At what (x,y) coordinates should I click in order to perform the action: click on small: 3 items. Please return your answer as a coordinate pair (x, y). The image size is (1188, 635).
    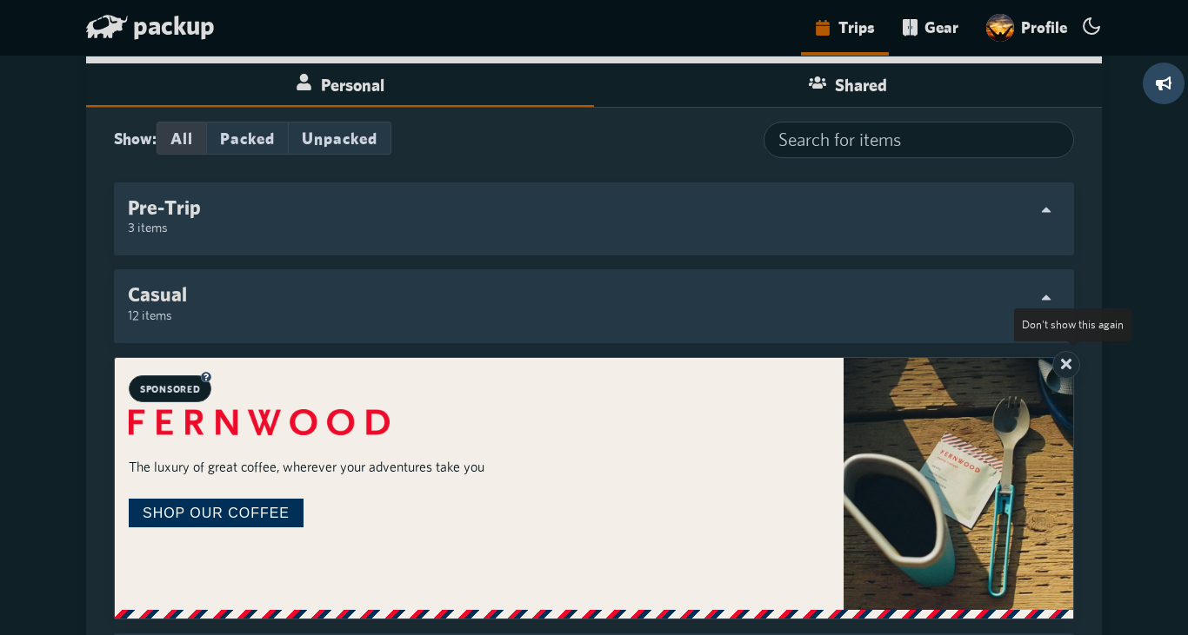
    Looking at the image, I should click on (148, 227).